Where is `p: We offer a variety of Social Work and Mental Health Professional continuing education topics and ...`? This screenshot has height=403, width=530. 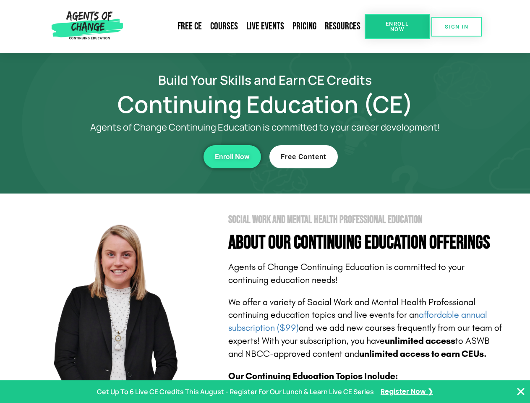
p: We offer a variety of Social Work and Mental Health Professional continuing education topics and ... is located at coordinates (366, 328).